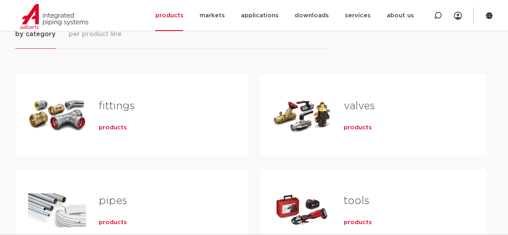 The width and height of the screenshot is (508, 235). I want to click on font: pipes, so click(113, 201).